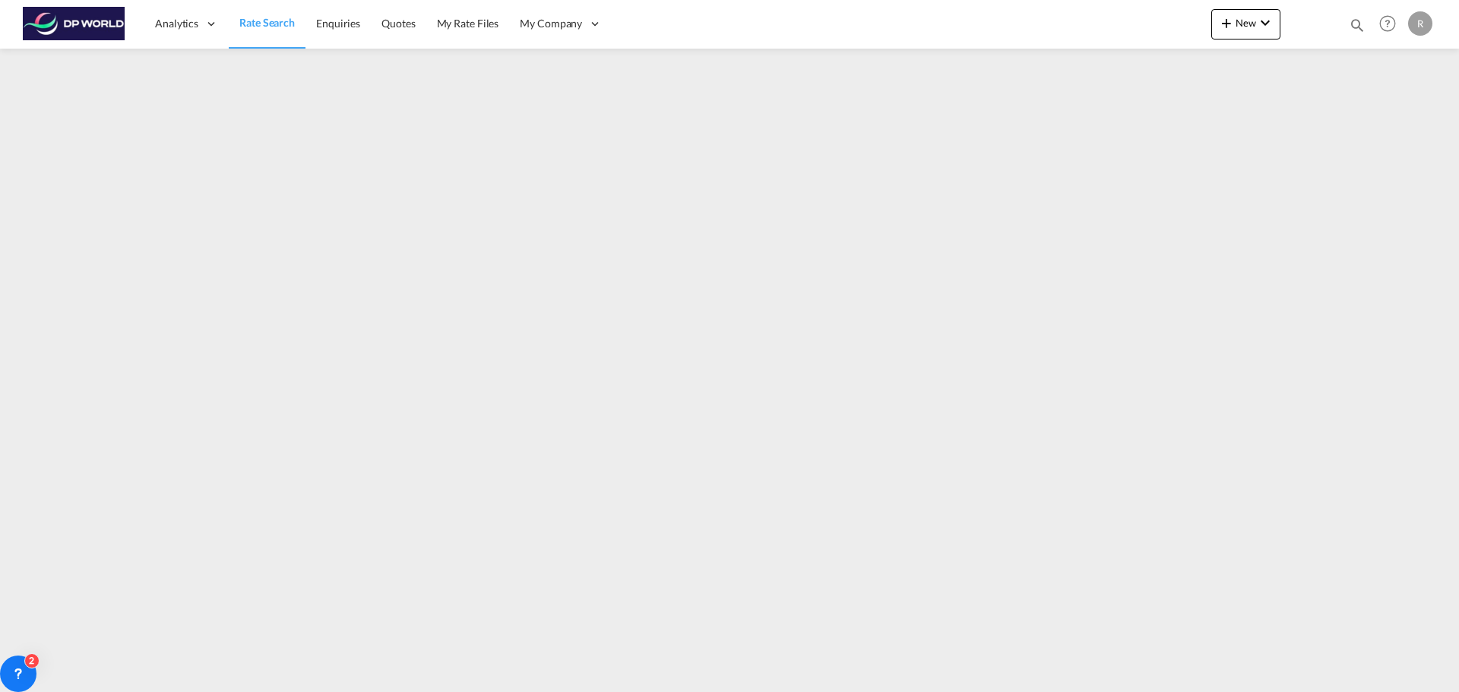 The width and height of the screenshot is (1459, 692). What do you see at coordinates (1246, 24) in the screenshot?
I see `button: icon-plus 400-fgNewicon-chevron-down` at bounding box center [1246, 24].